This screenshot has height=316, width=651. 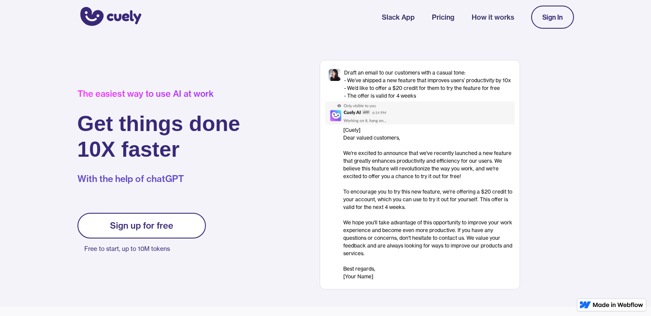 I want to click on a: Sign up for free, so click(x=142, y=226).